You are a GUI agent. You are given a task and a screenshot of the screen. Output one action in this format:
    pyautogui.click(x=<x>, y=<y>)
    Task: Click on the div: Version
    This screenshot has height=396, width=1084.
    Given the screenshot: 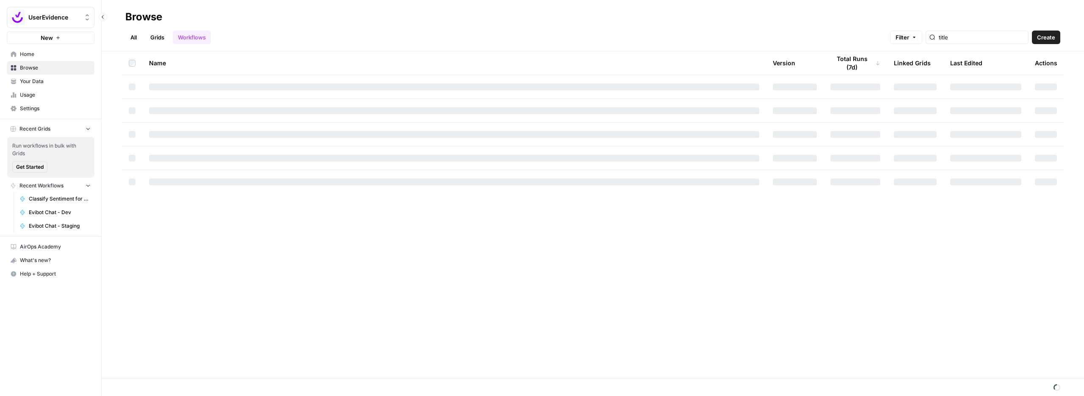 What is the action you would take?
    pyautogui.click(x=784, y=63)
    